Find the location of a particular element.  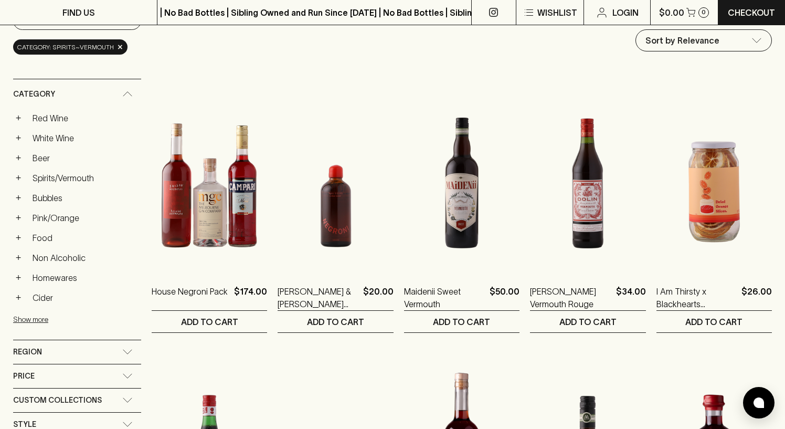

a: Food is located at coordinates (85, 238).